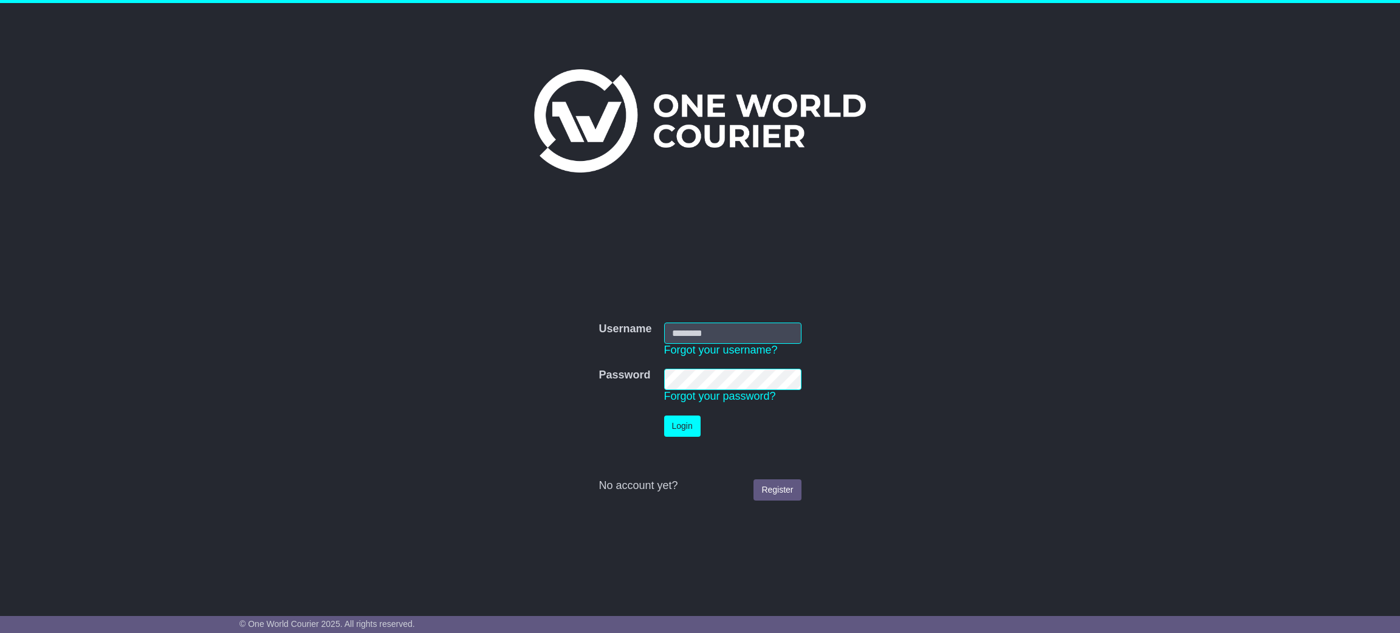  What do you see at coordinates (721, 350) in the screenshot?
I see `a: Forgot your username?` at bounding box center [721, 350].